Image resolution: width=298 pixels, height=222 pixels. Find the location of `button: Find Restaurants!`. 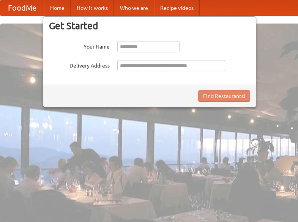

button: Find Restaurants! is located at coordinates (224, 96).